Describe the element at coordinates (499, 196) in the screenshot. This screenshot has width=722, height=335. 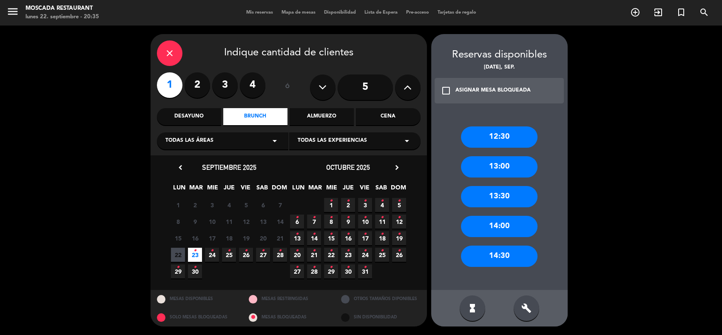
I see `div: 13:30` at that location.